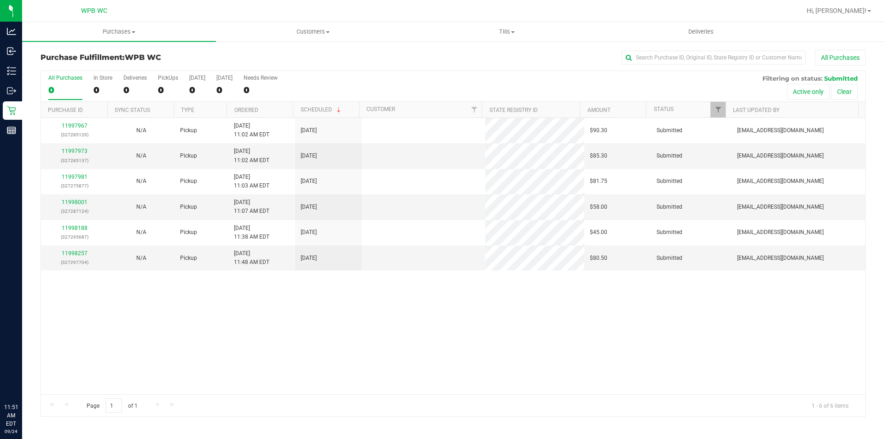  I want to click on inline-svg: Outbound, so click(12, 91).